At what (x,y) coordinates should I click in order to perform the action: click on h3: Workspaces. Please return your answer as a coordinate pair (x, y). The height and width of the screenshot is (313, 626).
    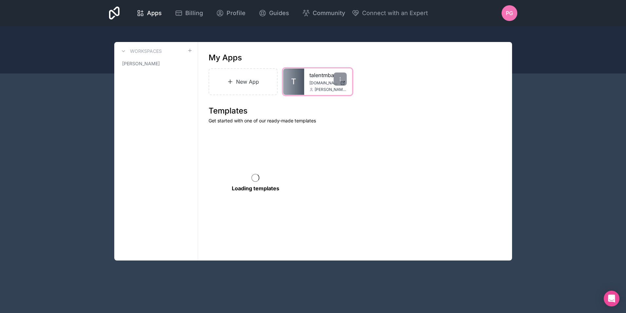
    Looking at the image, I should click on (146, 51).